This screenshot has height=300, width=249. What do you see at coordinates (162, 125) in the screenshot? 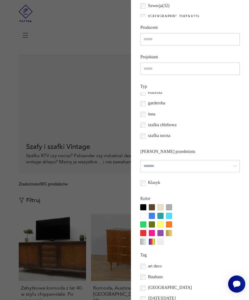
I see `p: szafka chlebowa` at bounding box center [162, 125].